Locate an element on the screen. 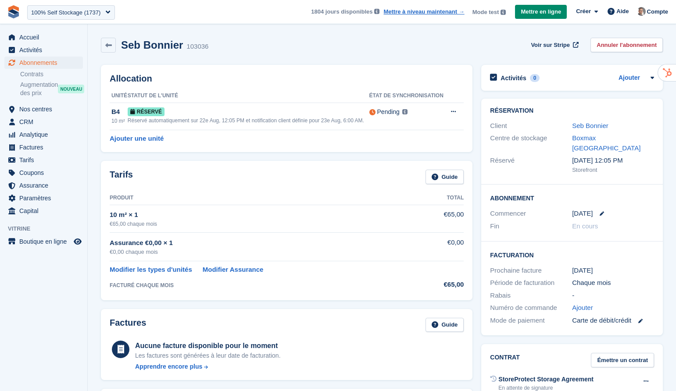 This screenshot has width=676, height=391. span: Vitrine is located at coordinates (47, 229).